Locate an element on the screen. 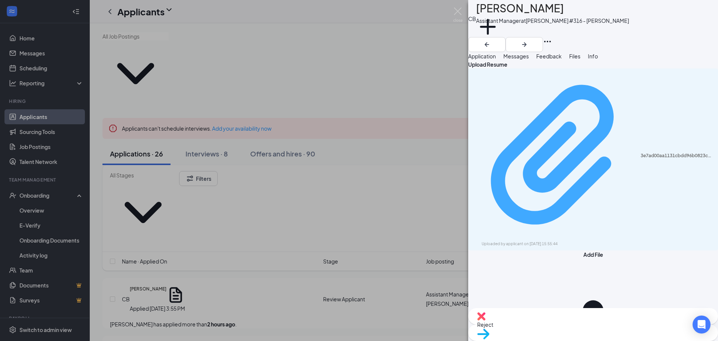 This screenshot has height=341, width=718. svg: ArrowLeftNew is located at coordinates (487, 44).